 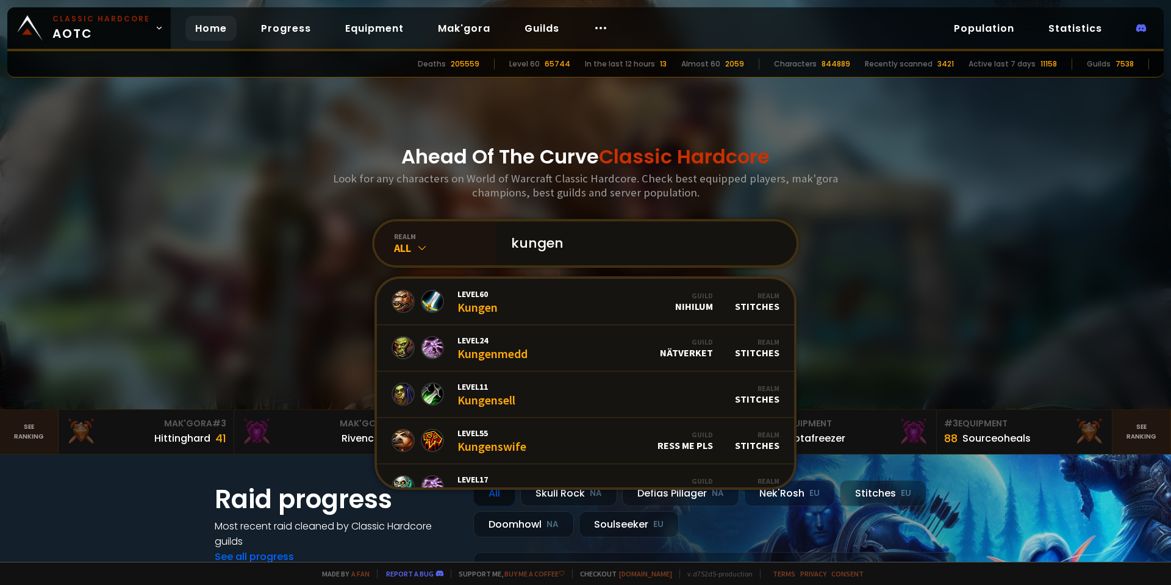 What do you see at coordinates (816, 438) in the screenshot?
I see `div: Notafreezer` at bounding box center [816, 438].